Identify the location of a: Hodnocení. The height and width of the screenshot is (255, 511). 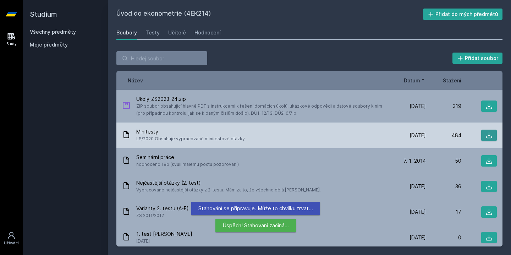
(207, 33).